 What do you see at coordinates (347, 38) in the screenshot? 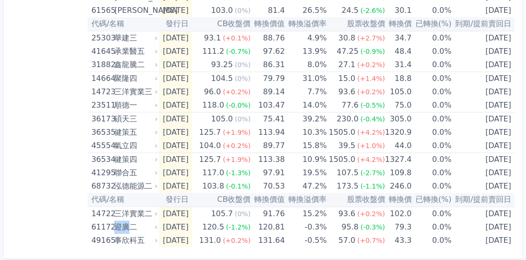
I see `div: 30.8` at bounding box center [347, 38].